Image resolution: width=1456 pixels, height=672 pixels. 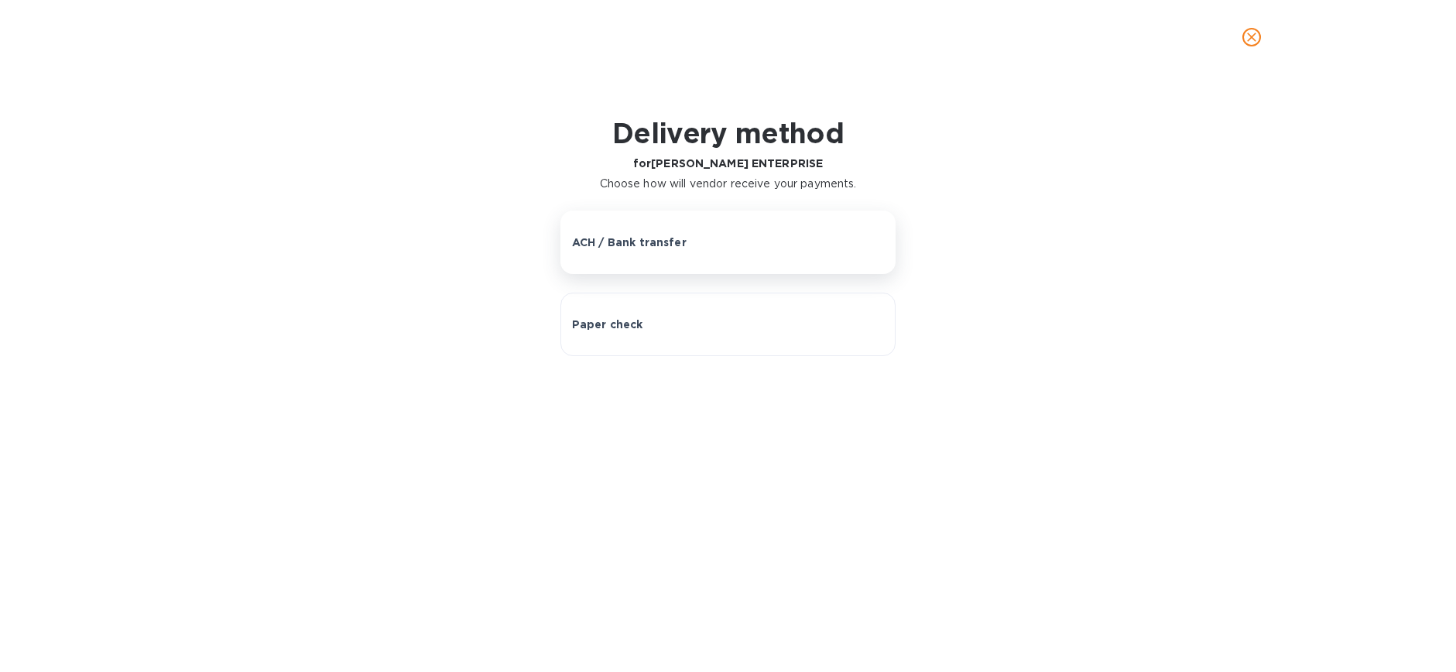 I want to click on p: ACH / Bank transfer, so click(x=629, y=242).